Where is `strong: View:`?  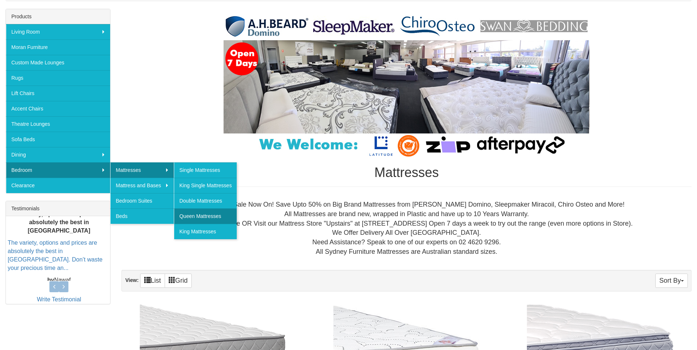
strong: View: is located at coordinates (132, 280).